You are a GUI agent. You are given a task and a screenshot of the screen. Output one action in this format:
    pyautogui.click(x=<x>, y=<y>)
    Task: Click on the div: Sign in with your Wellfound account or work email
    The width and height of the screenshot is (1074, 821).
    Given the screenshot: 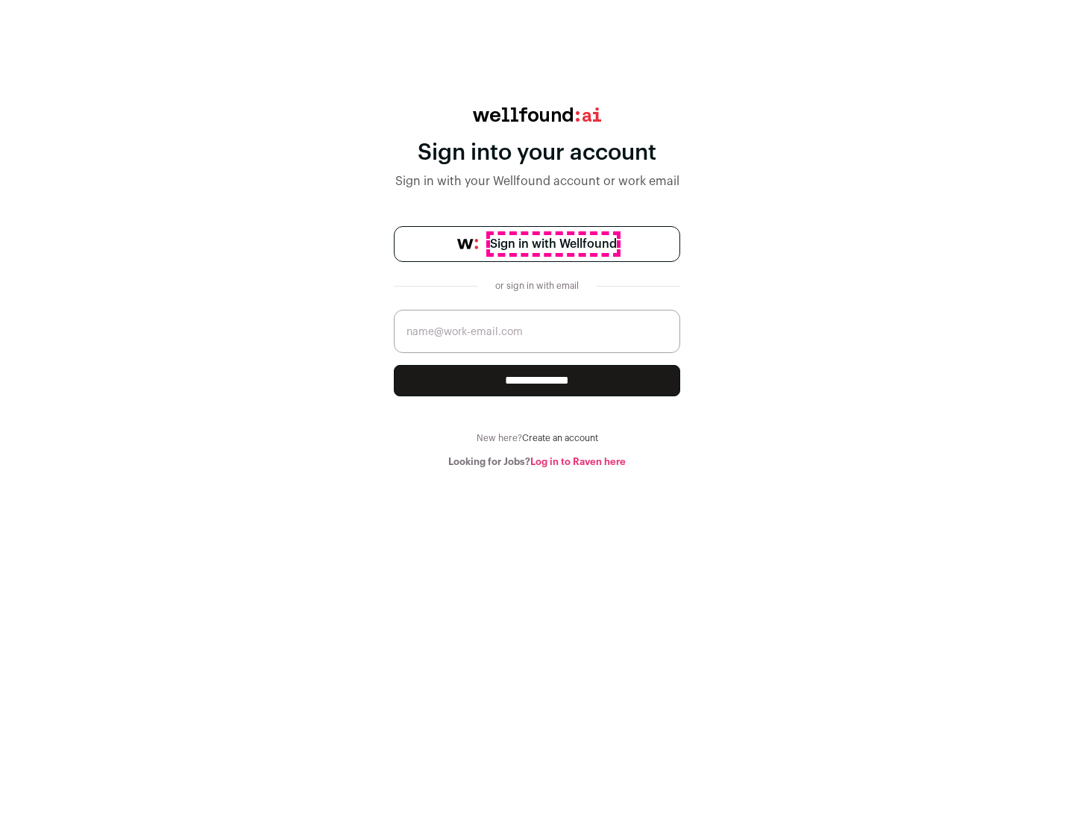 What is the action you would take?
    pyautogui.click(x=537, y=181)
    